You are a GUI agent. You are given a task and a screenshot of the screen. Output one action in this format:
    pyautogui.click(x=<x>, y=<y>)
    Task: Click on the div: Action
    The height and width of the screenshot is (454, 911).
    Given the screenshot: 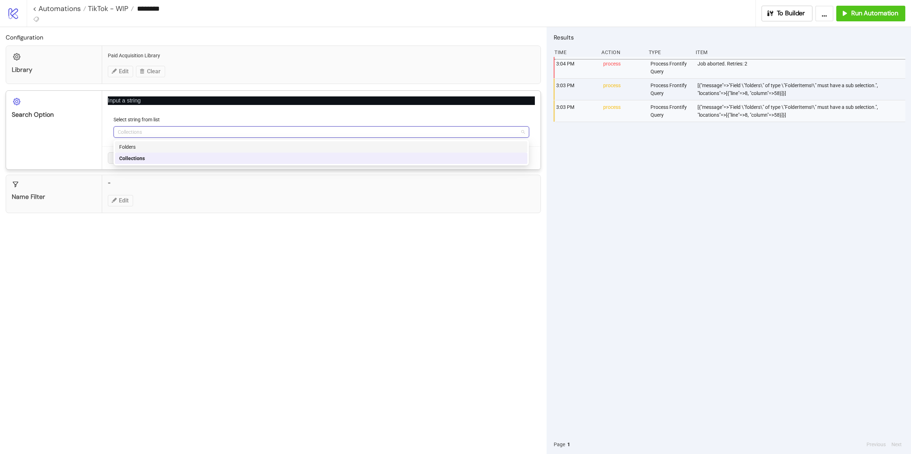 What is the action you would take?
    pyautogui.click(x=621, y=52)
    